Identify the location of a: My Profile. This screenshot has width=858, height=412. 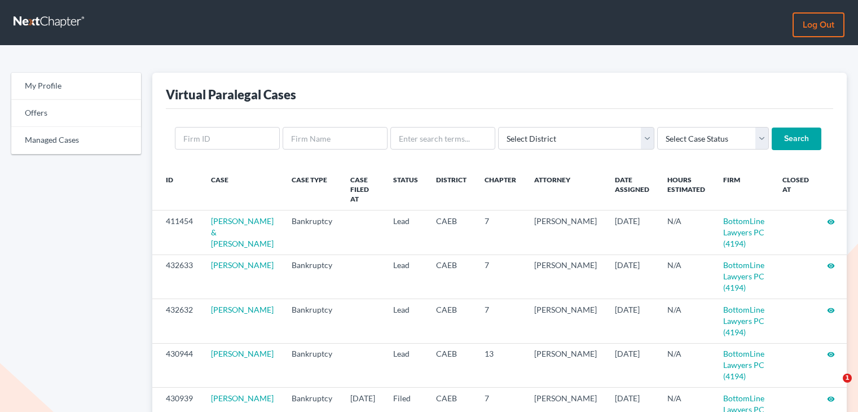
(76, 86).